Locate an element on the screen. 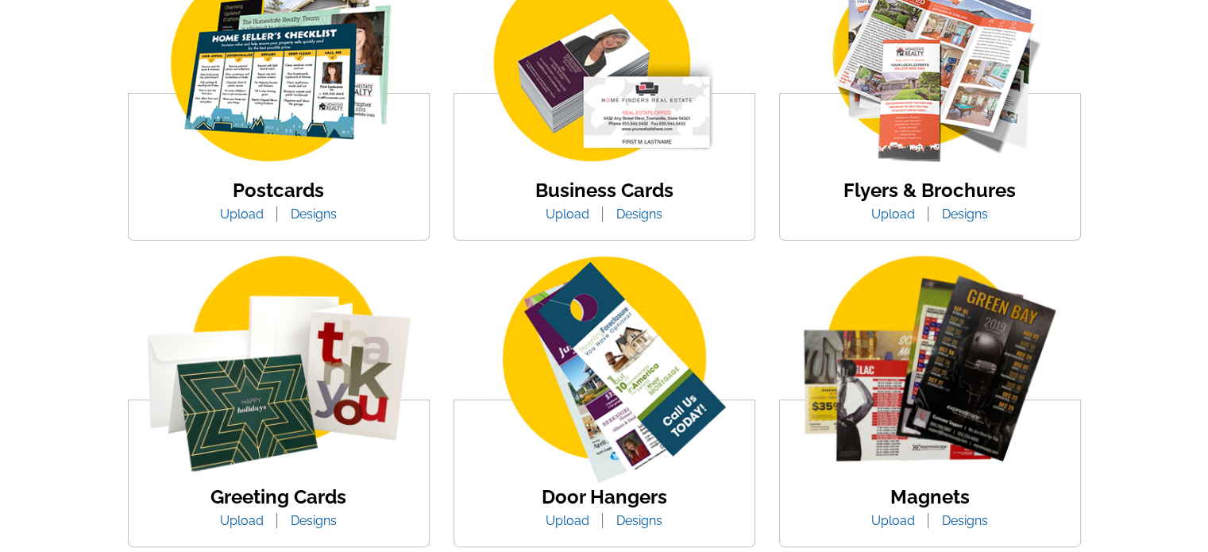  img: magnets.png is located at coordinates (930, 372).